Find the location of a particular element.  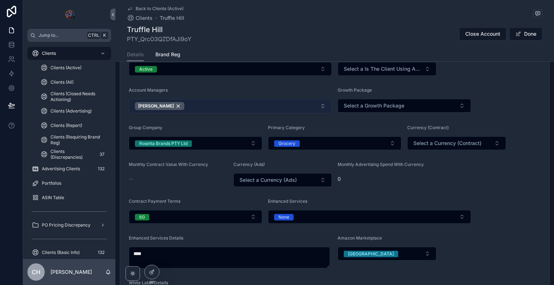

span: Clients (All) is located at coordinates (62, 82).